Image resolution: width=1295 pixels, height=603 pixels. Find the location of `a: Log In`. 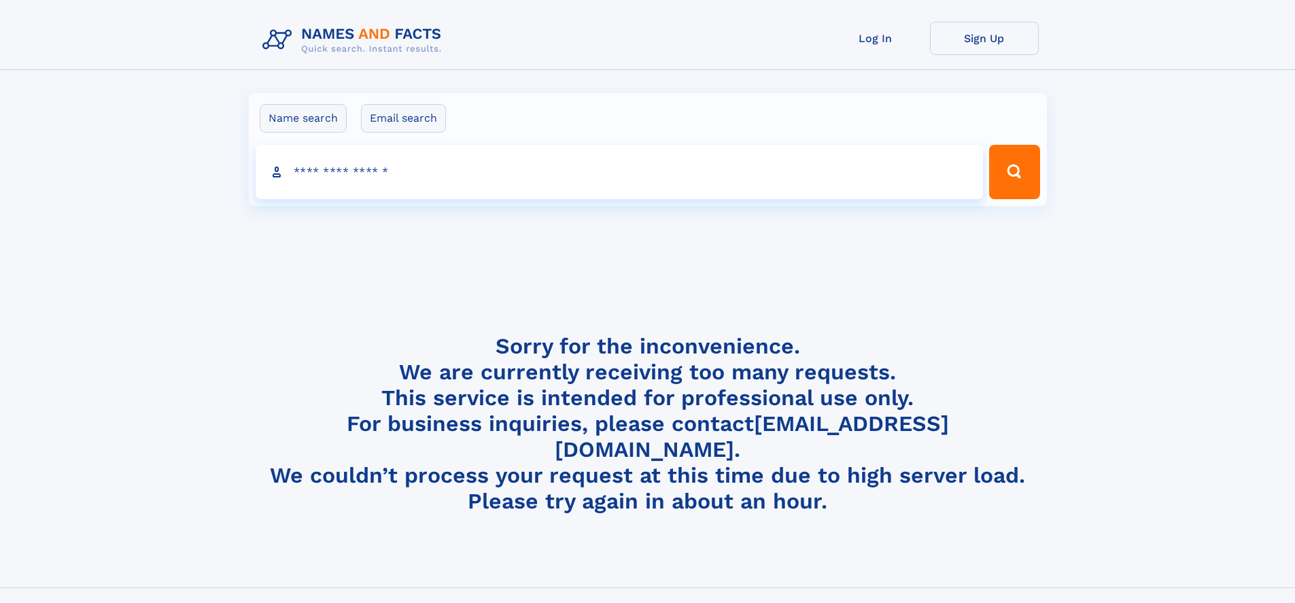

a: Log In is located at coordinates (876, 38).